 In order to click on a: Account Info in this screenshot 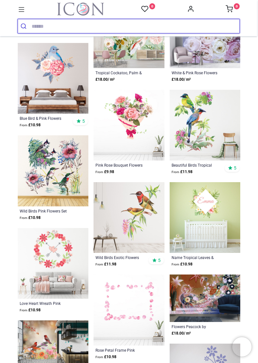, I will do `click(191, 10)`.